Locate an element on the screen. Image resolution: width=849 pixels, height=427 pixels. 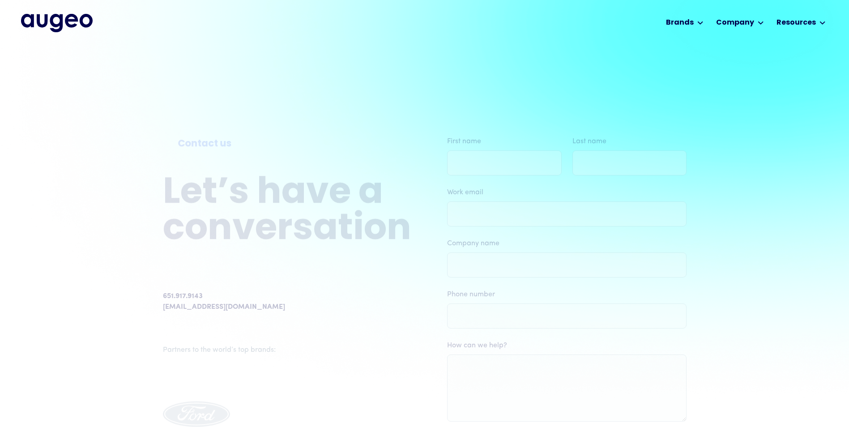
label: Work email is located at coordinates (567, 192).